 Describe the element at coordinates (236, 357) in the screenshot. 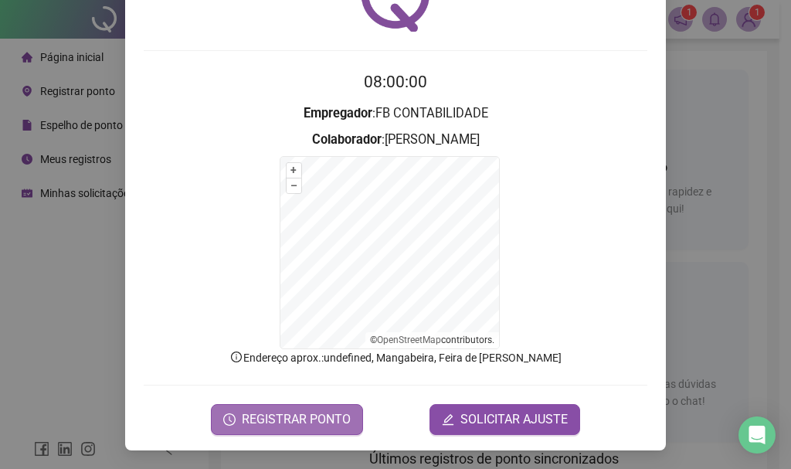

I see `span: info-circle` at that location.